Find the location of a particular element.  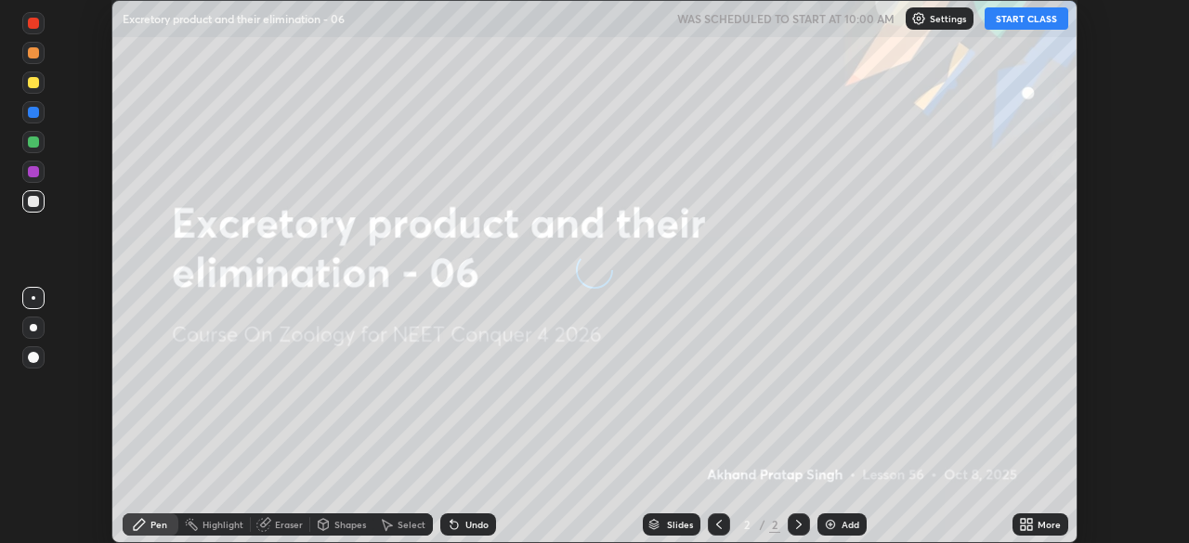

p: Settings is located at coordinates (948, 19).